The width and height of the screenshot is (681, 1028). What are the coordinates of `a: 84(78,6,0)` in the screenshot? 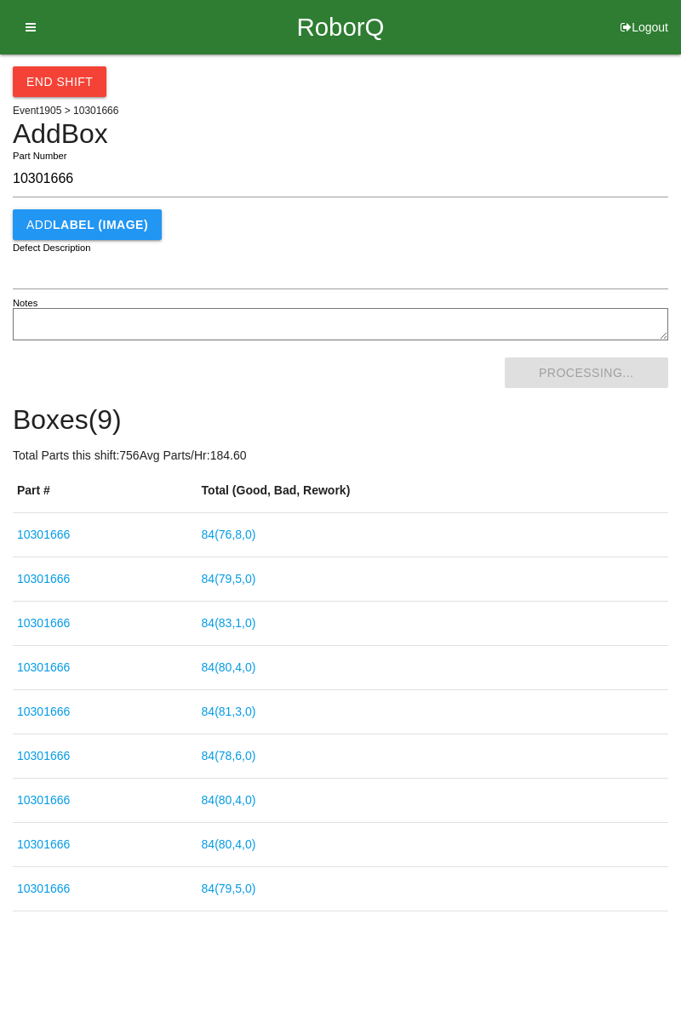 It's located at (229, 756).